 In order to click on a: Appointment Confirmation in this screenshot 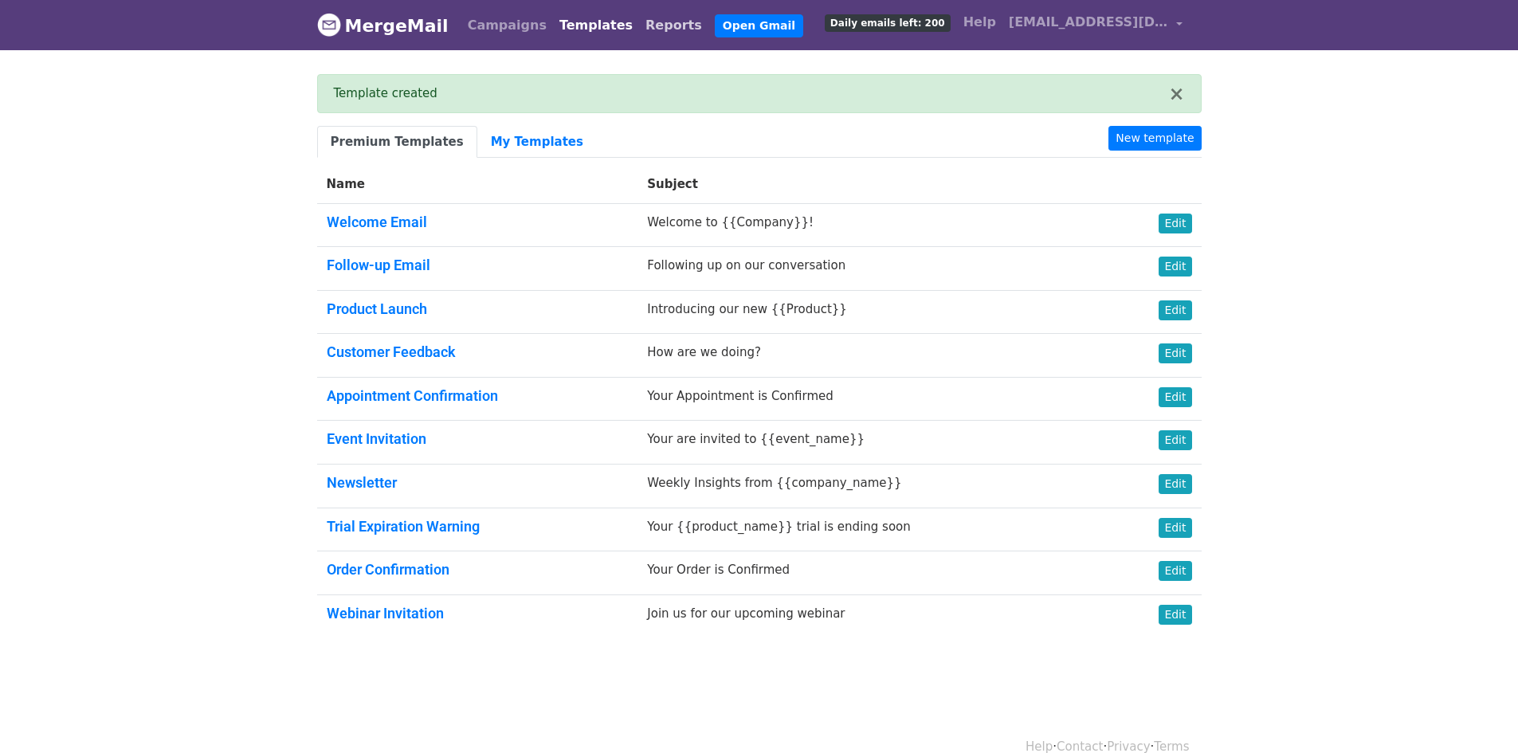, I will do `click(412, 395)`.